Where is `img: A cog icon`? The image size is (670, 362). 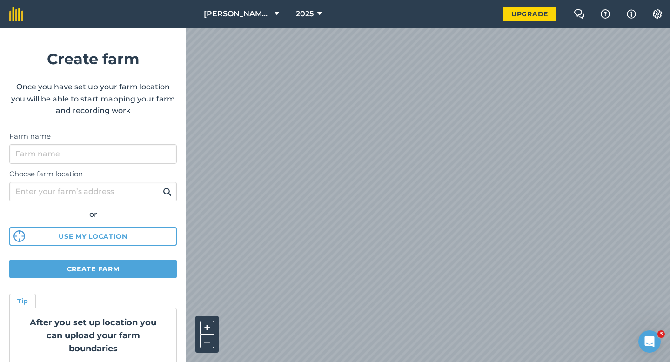 img: A cog icon is located at coordinates (657, 14).